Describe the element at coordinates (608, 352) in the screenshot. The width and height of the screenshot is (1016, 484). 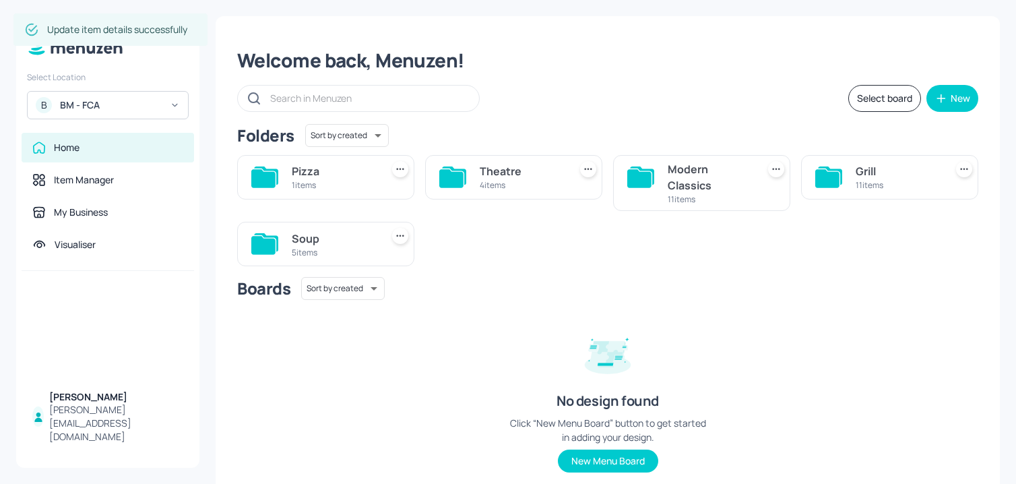
I see `img: design-empty` at that location.